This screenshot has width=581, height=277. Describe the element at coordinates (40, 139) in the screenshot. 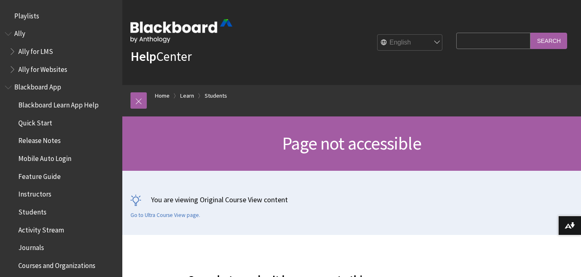

I see `span: Release Notes` at that location.